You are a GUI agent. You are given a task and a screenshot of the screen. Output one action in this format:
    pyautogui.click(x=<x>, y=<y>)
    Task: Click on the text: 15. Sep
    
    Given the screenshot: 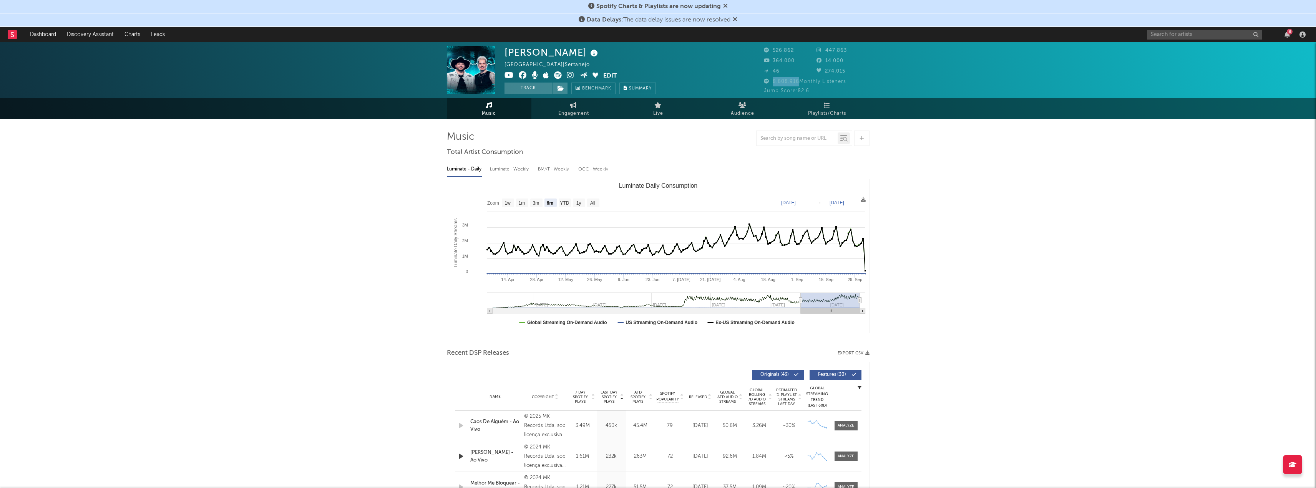 What is the action you would take?
    pyautogui.click(x=826, y=280)
    